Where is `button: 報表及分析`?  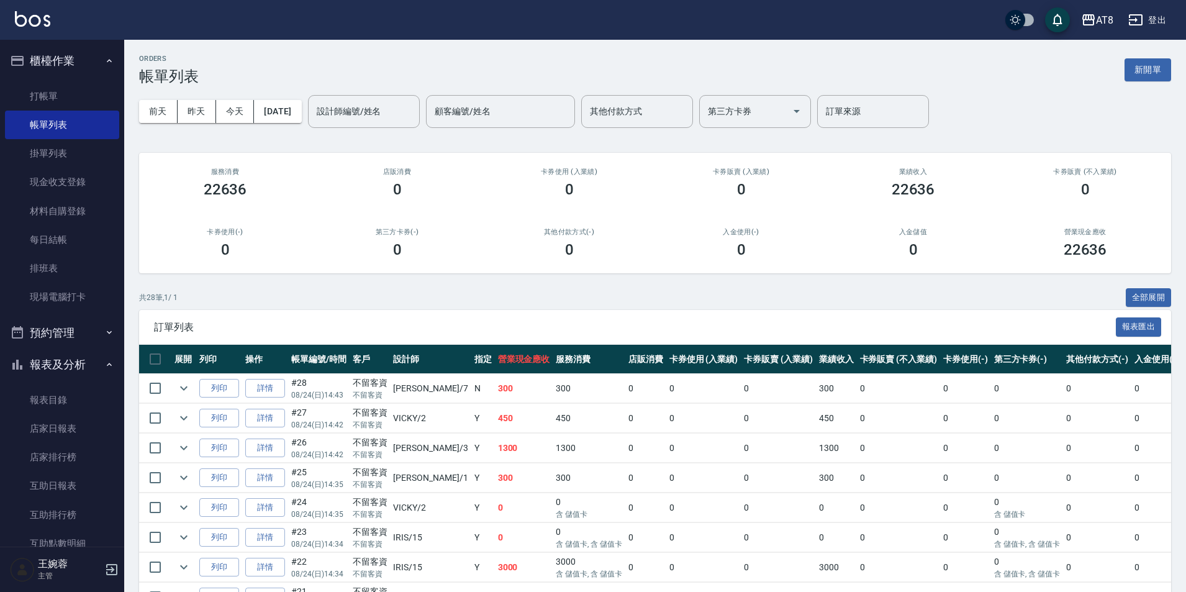
button: 報表及分析 is located at coordinates (62, 364).